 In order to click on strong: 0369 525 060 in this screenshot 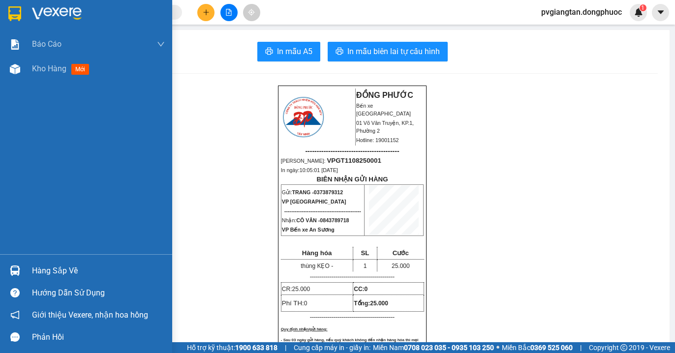, I will do `click(552, 348)`.